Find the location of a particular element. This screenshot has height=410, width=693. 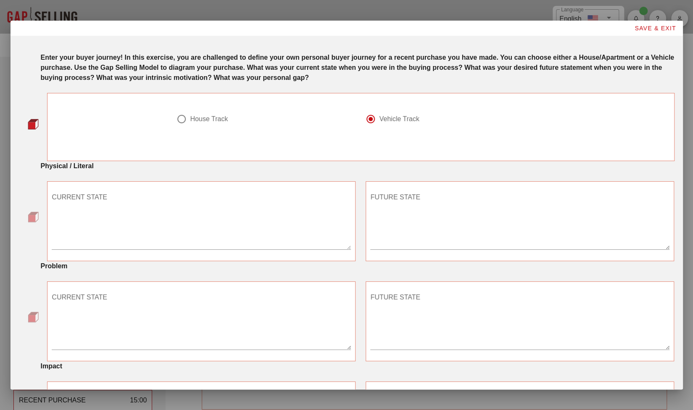

img: question-bullet-actve.png is located at coordinates (33, 124).